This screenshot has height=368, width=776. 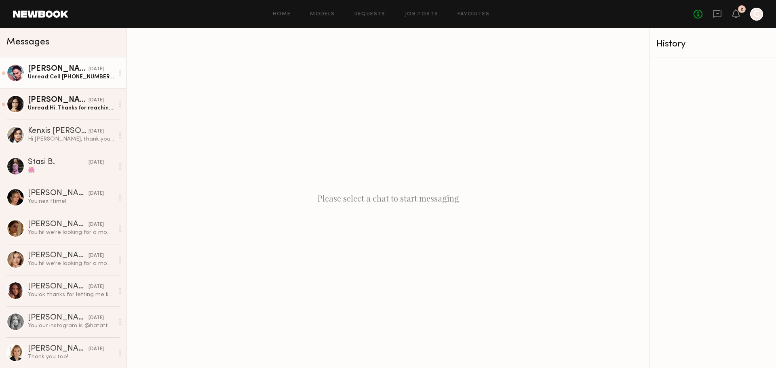 What do you see at coordinates (58, 163) in the screenshot?
I see `div: Stasi B.` at bounding box center [58, 163].